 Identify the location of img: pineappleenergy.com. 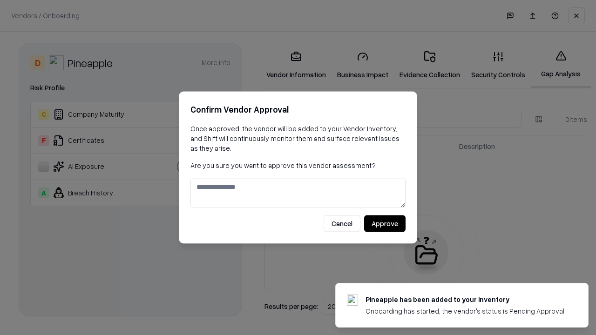
(352, 300).